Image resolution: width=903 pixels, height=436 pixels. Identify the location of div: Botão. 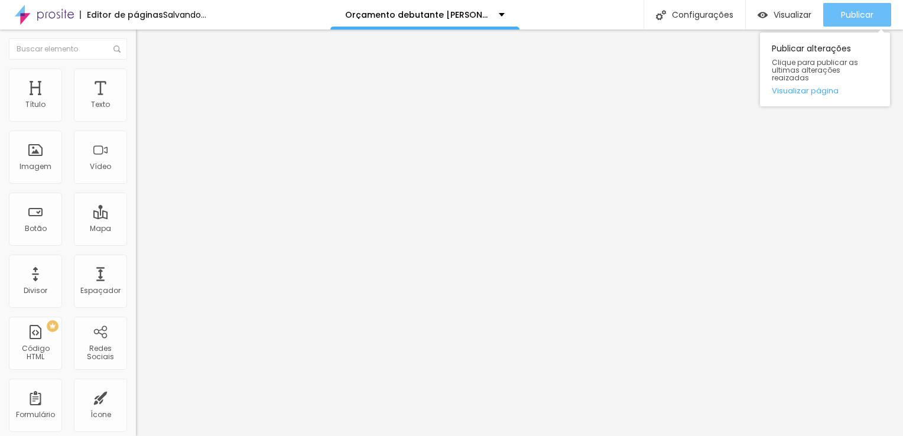
(35, 229).